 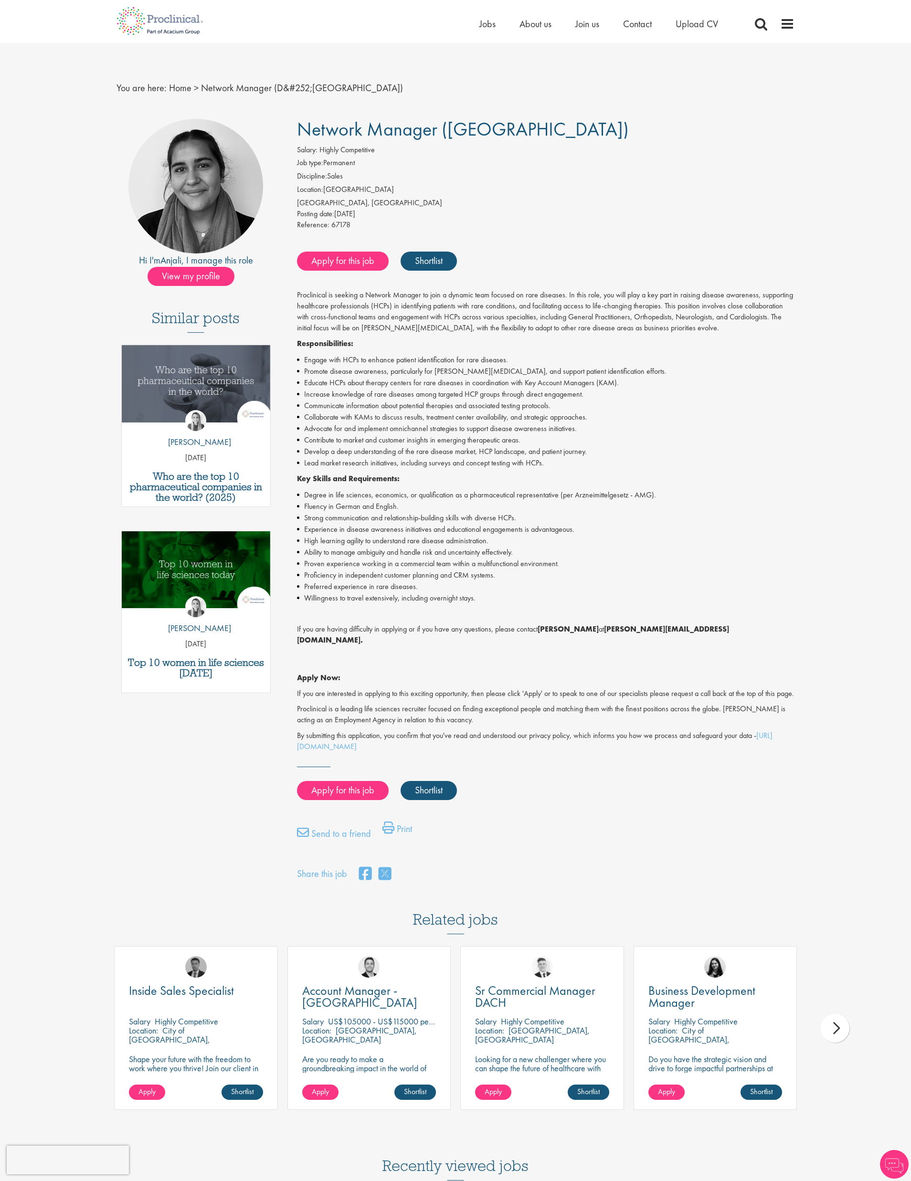 What do you see at coordinates (894, 1164) in the screenshot?
I see `img: Chatbot` at bounding box center [894, 1164].